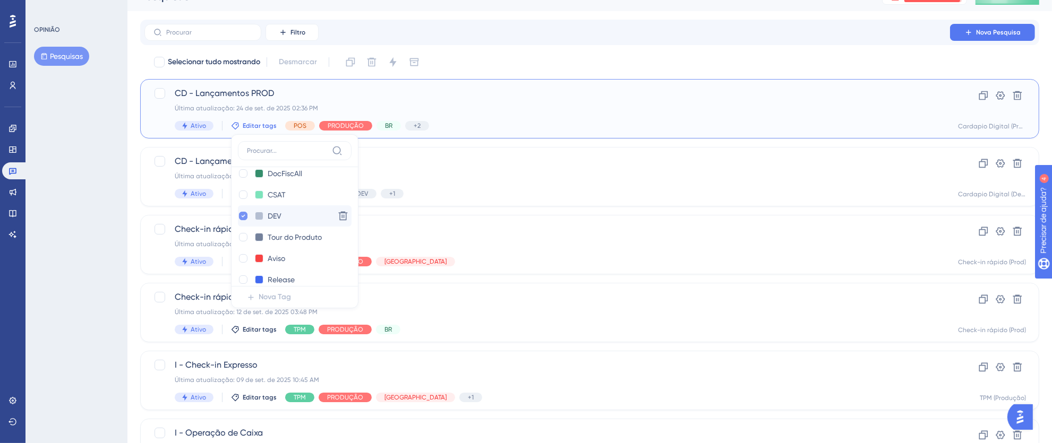  Describe the element at coordinates (993, 126) in the screenshot. I see `font: Cardapio Digital (Prod)` at that location.